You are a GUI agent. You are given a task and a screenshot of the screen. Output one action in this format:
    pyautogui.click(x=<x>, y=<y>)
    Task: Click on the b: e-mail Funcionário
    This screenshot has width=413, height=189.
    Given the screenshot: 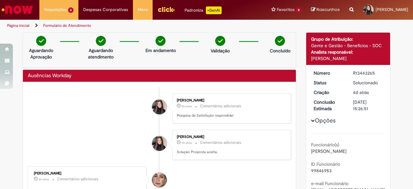 What is the action you would take?
    pyautogui.click(x=330, y=183)
    